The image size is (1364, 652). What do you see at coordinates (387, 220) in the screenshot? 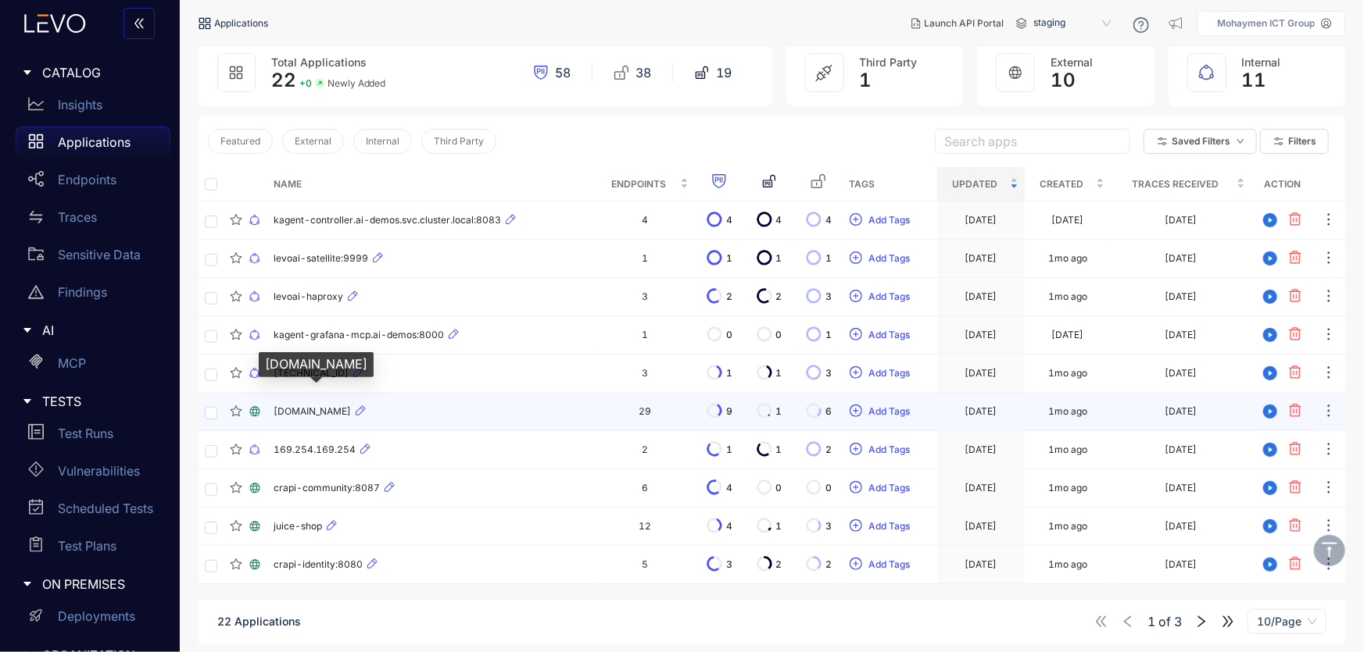
I see `span: kagent-controller.ai-demos.svc.cluster.local:8083` at bounding box center [387, 220].